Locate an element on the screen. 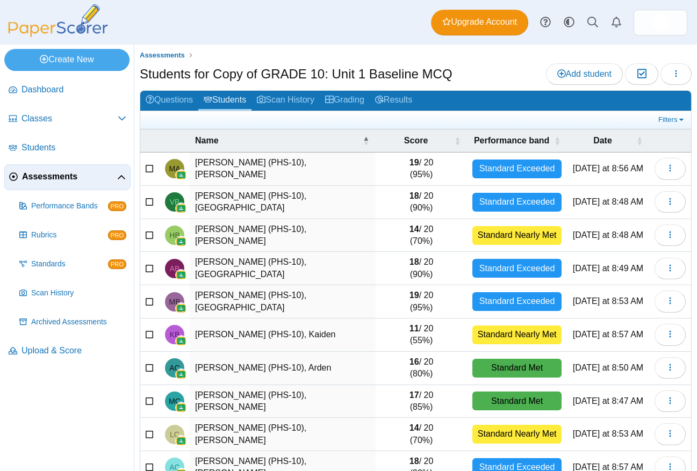 The image size is (697, 471). span: Scan History is located at coordinates (78, 293).